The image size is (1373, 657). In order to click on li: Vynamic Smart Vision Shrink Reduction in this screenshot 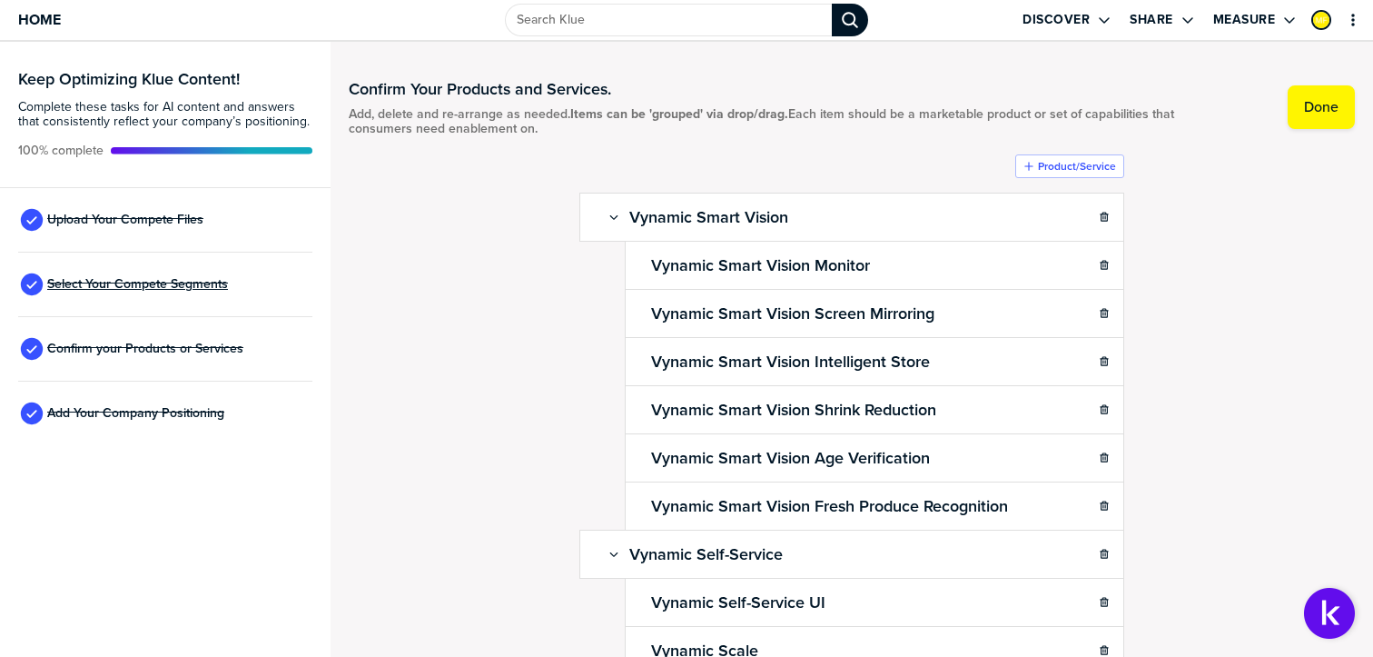, I will do `click(852, 410)`.